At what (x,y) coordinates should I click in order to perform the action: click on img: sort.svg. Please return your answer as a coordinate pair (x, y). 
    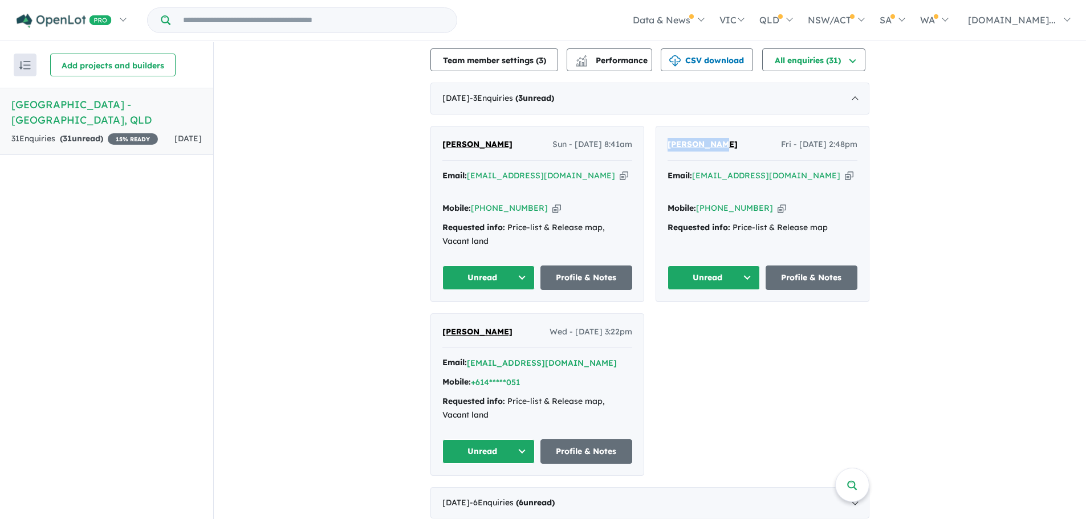
    Looking at the image, I should click on (25, 65).